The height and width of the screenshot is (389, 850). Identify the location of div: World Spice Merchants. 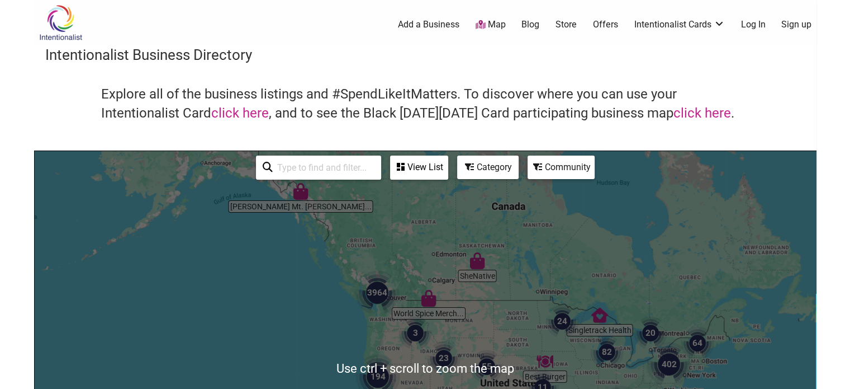
(429, 298).